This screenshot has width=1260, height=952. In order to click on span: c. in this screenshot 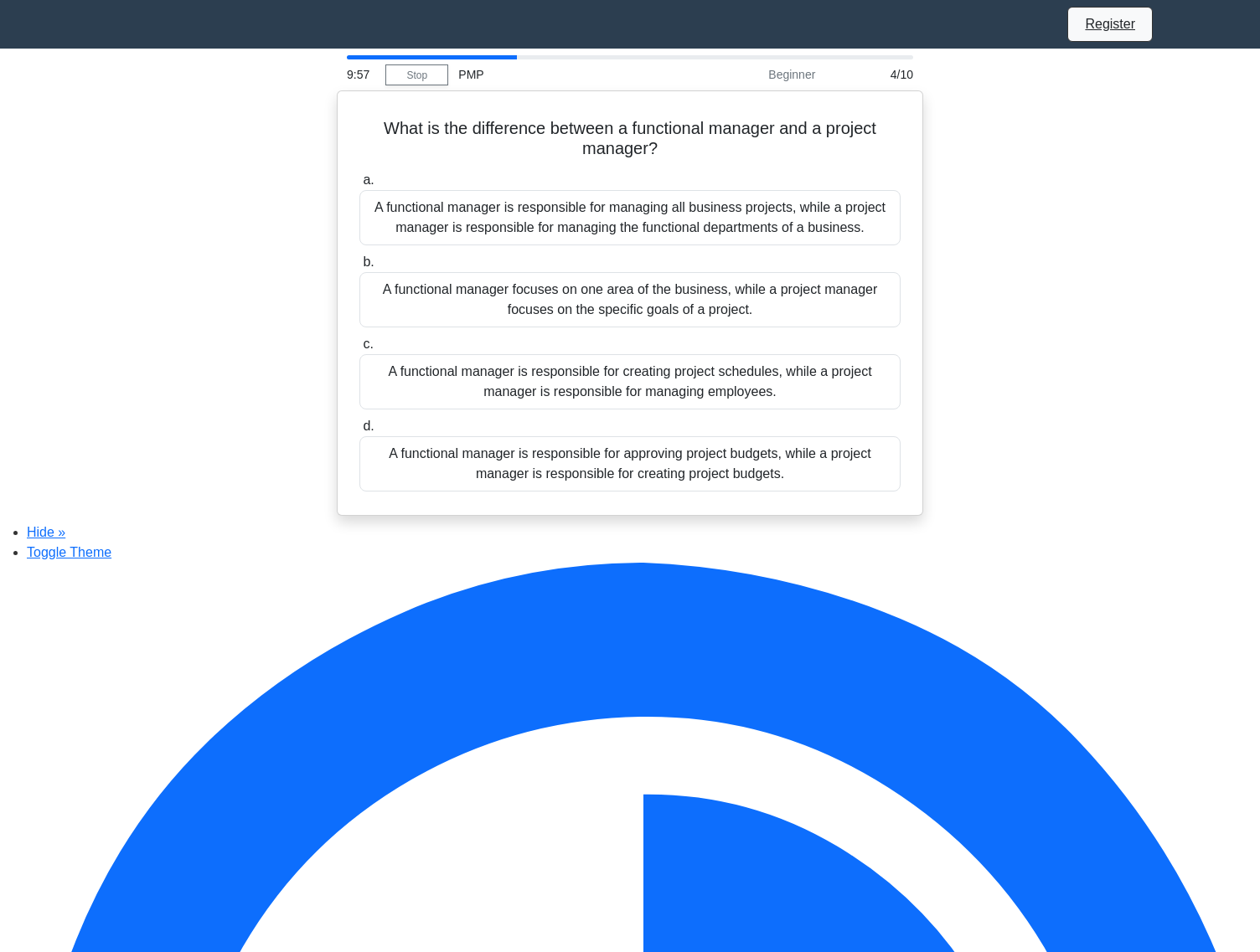, I will do `click(368, 343)`.